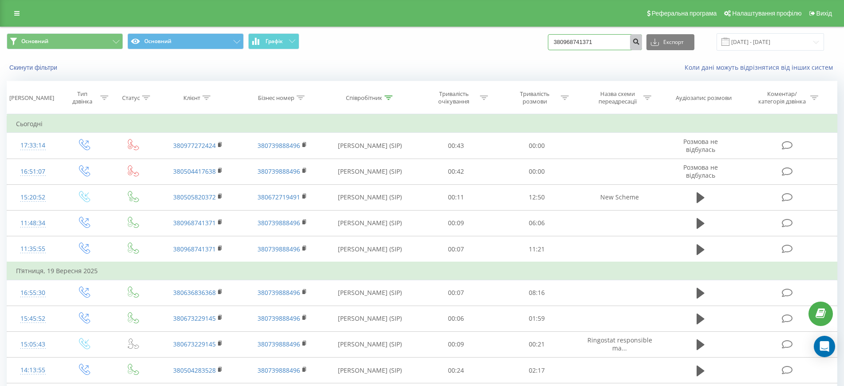 This screenshot has height=386, width=844. What do you see at coordinates (537, 318) in the screenshot?
I see `td: 01:59` at bounding box center [537, 318].